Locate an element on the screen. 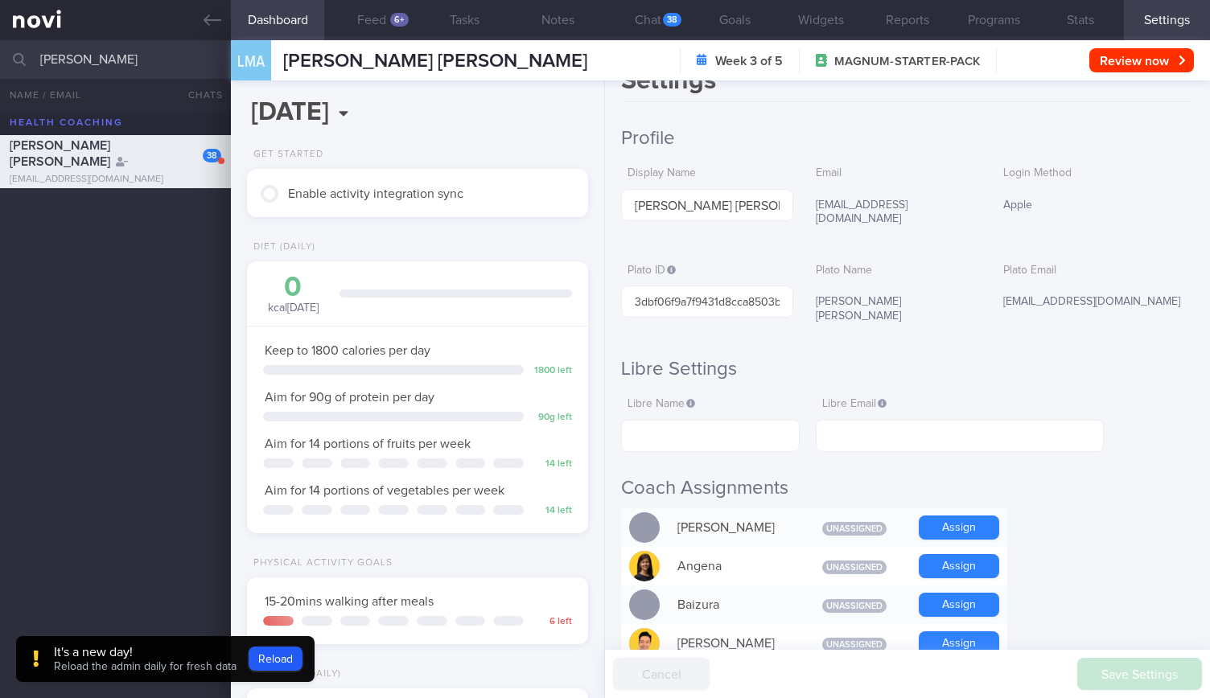  div: Get Started is located at coordinates (285, 154).